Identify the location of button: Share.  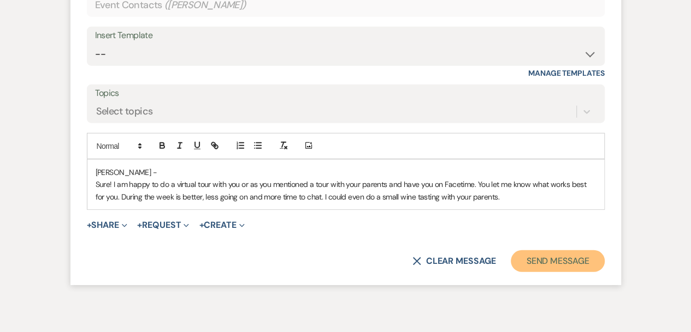
(107, 225).